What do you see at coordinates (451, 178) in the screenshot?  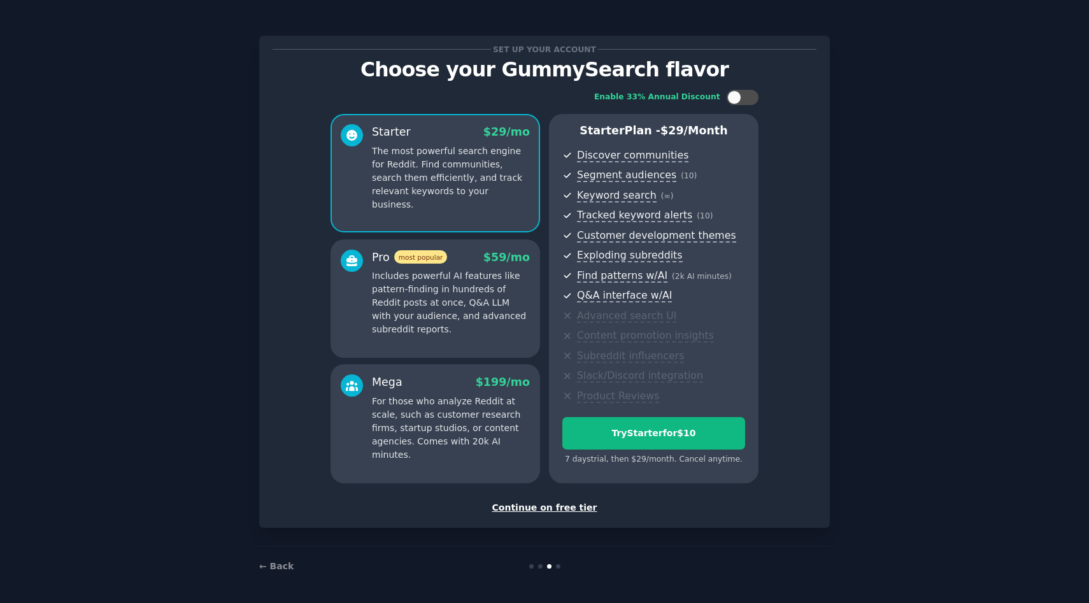 I see `p: The most powerful search engine for Reddit. Find communities, search them efficiently, and track ...` at bounding box center [451, 178].